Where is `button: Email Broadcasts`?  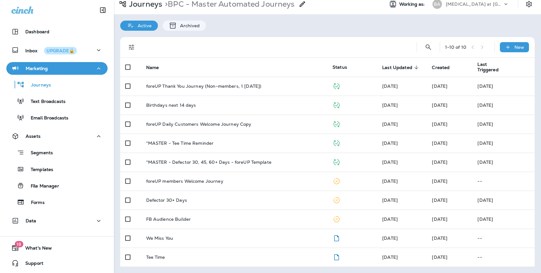
button: Email Broadcasts is located at coordinates (57, 117).